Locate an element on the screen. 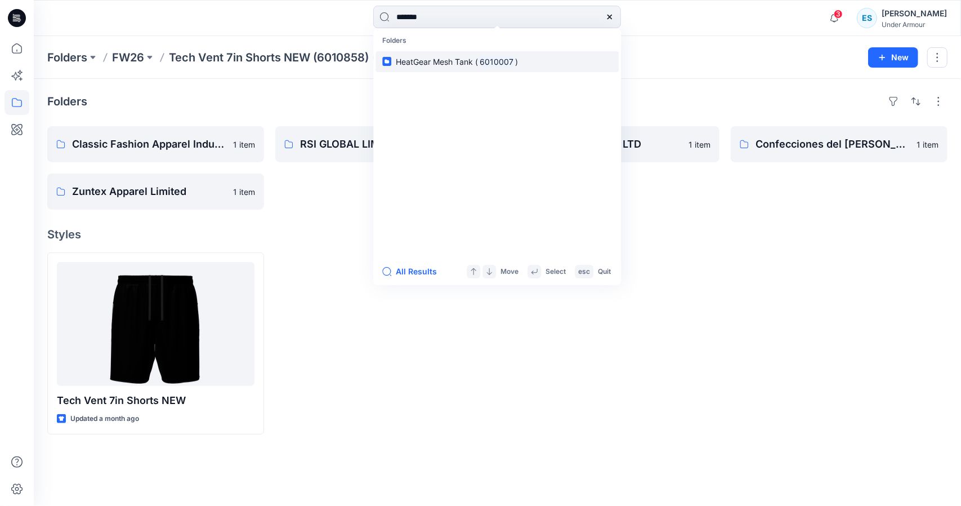  a: Tech Vent 7in Shorts NEW is located at coordinates (155, 324).